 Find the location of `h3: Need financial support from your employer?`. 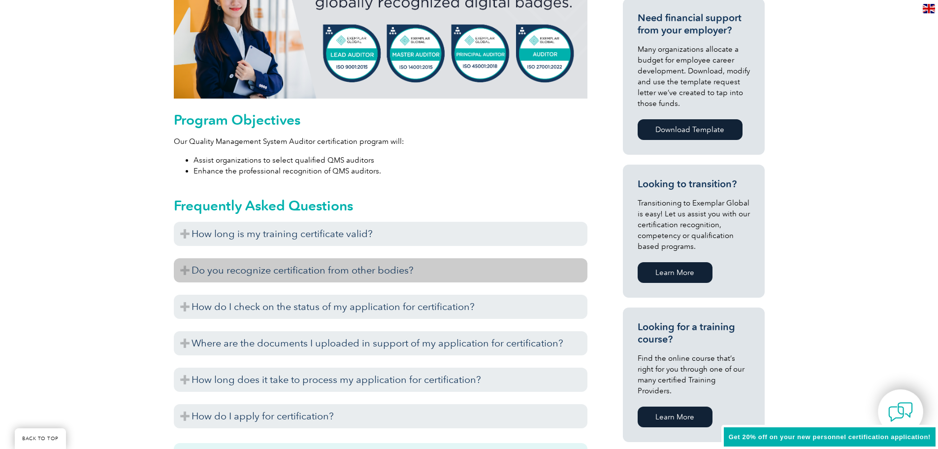

h3: Need financial support from your employer? is located at coordinates (694, 24).